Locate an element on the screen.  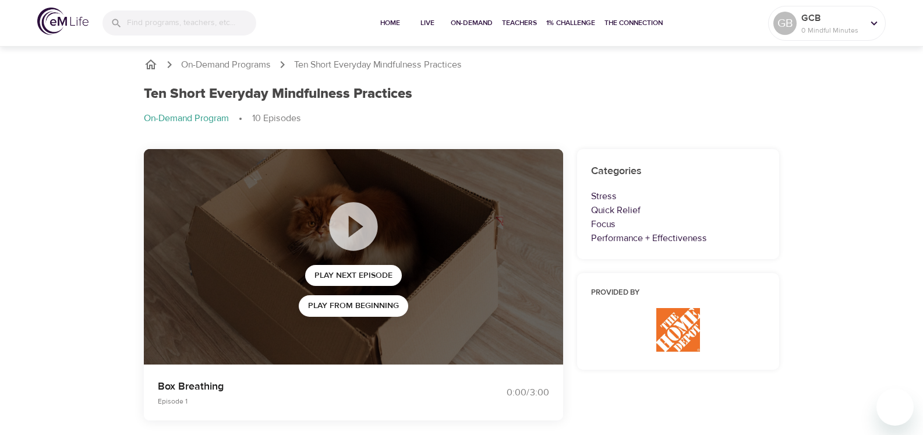
p: On-Demand Programs is located at coordinates (226, 65).